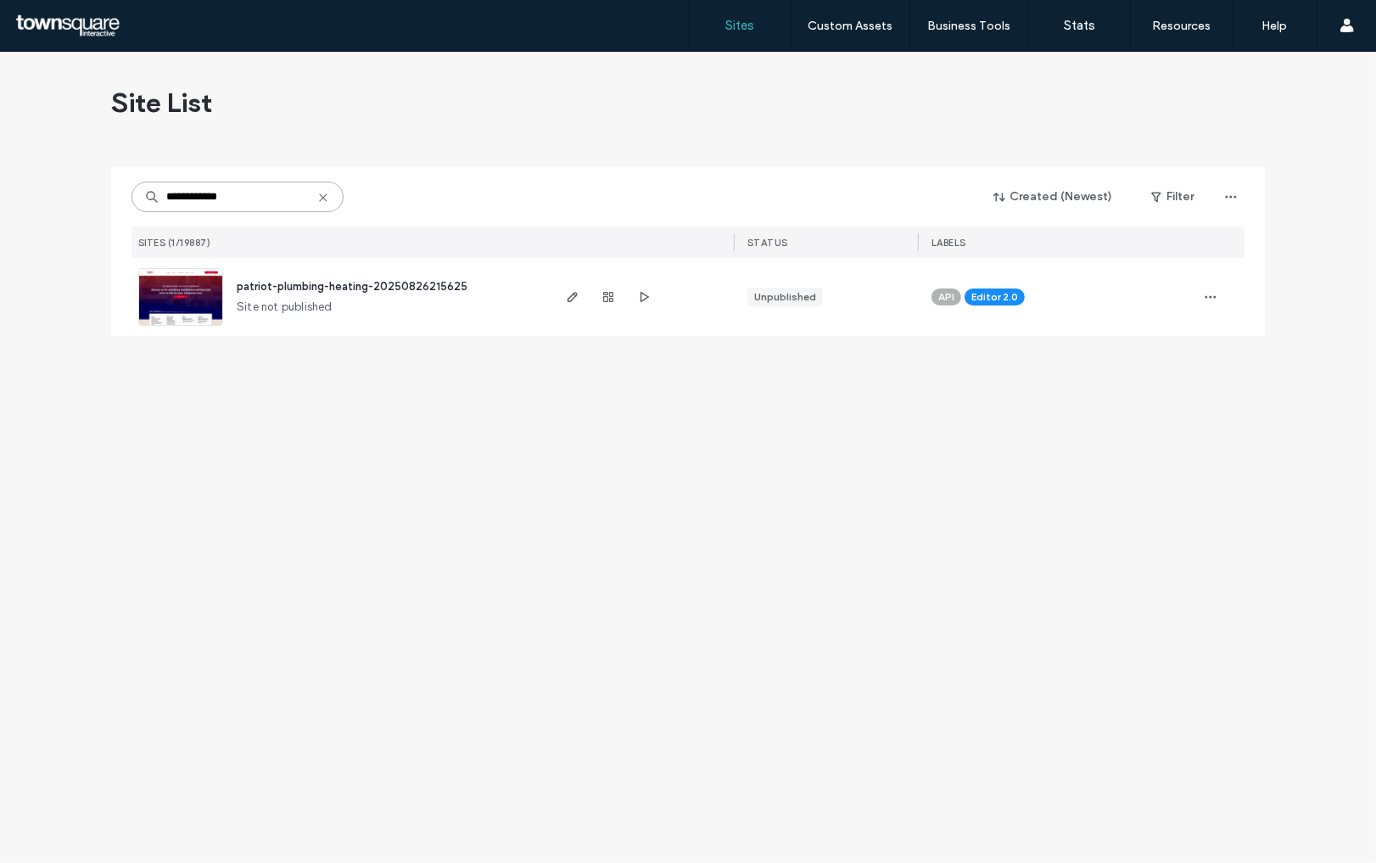 Image resolution: width=1376 pixels, height=863 pixels. Describe the element at coordinates (161, 103) in the screenshot. I see `span: Site List` at that location.